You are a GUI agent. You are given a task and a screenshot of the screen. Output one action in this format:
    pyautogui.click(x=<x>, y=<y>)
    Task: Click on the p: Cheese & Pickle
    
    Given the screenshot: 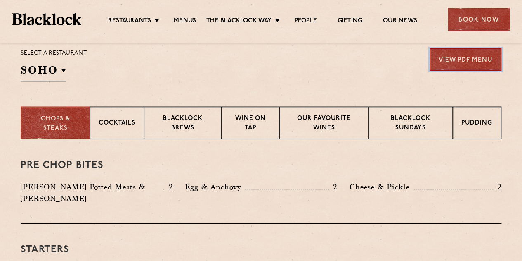 What is the action you would take?
    pyautogui.click(x=382, y=187)
    